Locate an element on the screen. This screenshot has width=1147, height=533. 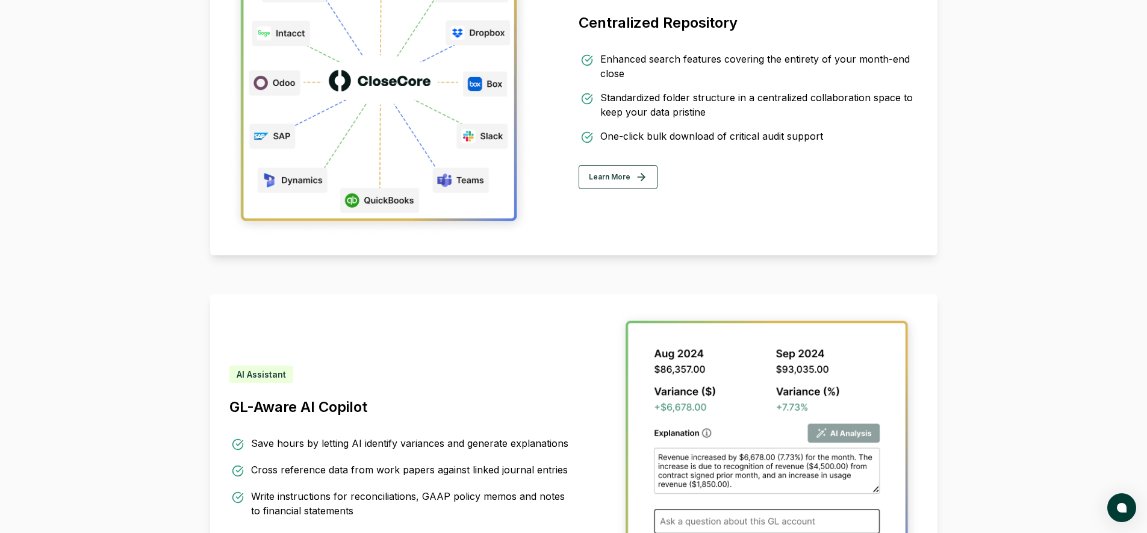
div: Enhanced search features covering the entirety of your month-end close is located at coordinates (759, 66).